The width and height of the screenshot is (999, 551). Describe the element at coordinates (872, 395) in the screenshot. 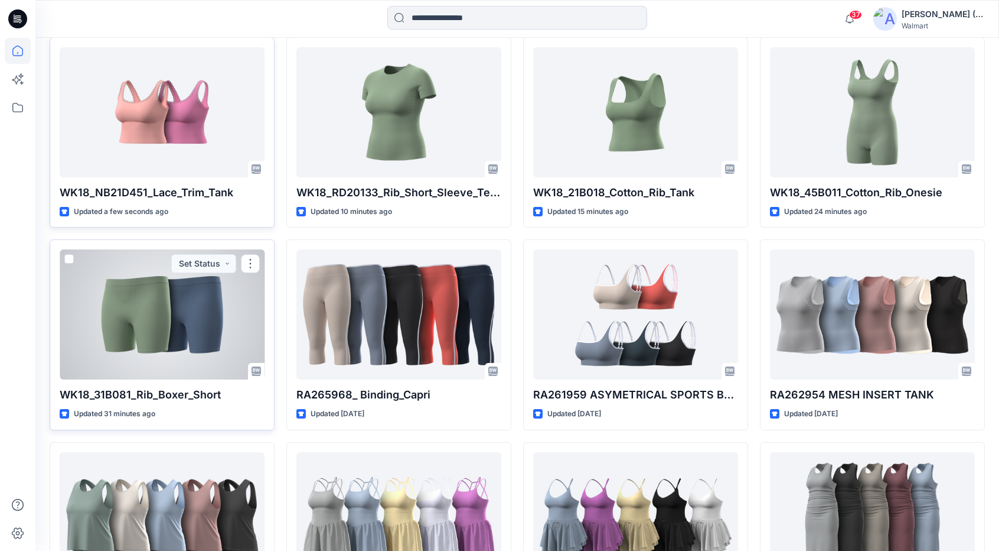

I see `p: RA262954 MESH INSERT TANK` at that location.